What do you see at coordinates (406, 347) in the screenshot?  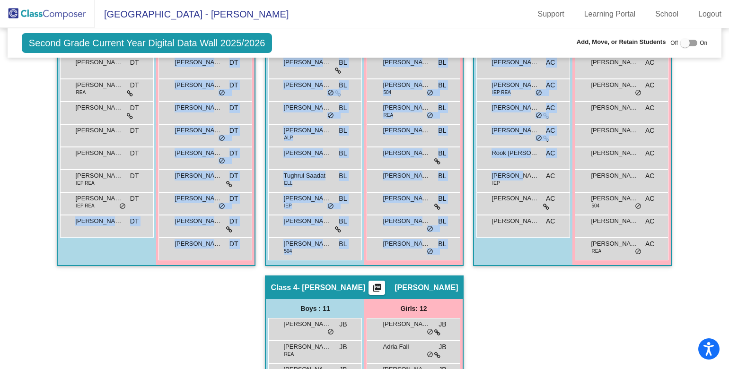 I see `span: Adria Fall` at bounding box center [406, 347].